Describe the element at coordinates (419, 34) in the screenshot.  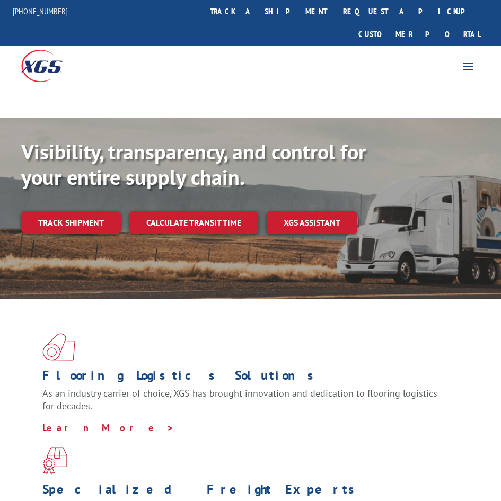
I see `a: Customer Portal` at that location.